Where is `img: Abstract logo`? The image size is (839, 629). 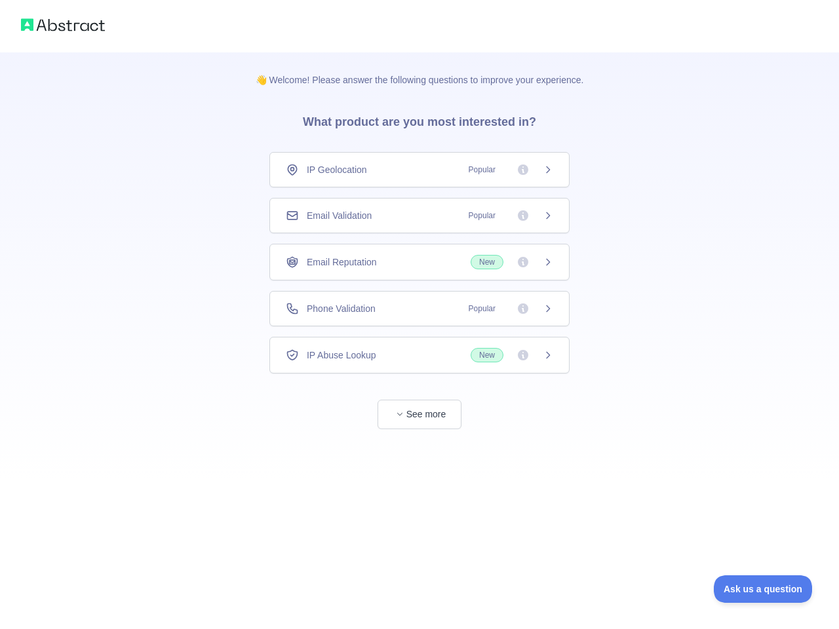
img: Abstract logo is located at coordinates (63, 25).